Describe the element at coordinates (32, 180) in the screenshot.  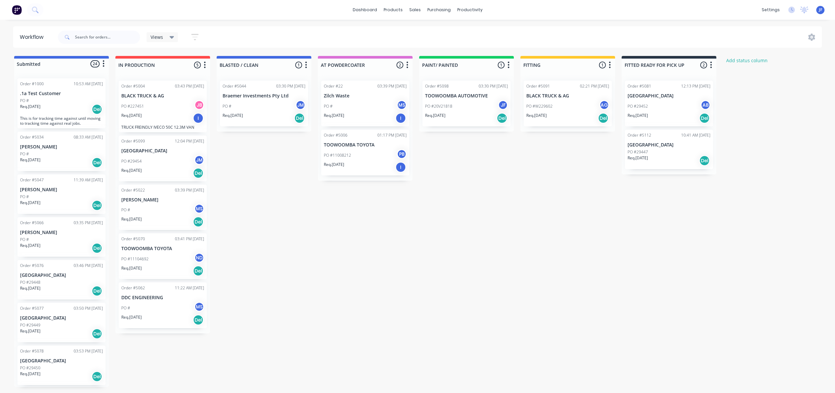
I see `div: Order #5047` at that location.